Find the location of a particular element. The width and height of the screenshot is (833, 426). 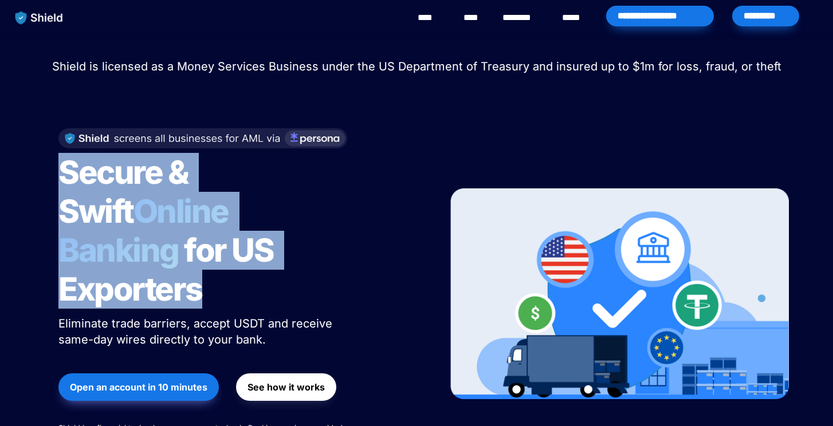

span: Eliminate trade barriers, accept USDT and receive same-day wires directly to your bank. is located at coordinates (197, 332).